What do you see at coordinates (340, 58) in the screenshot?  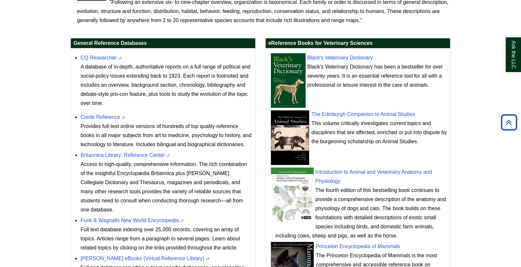 I see `a: Black's Veterinary Dictionary` at bounding box center [340, 58].